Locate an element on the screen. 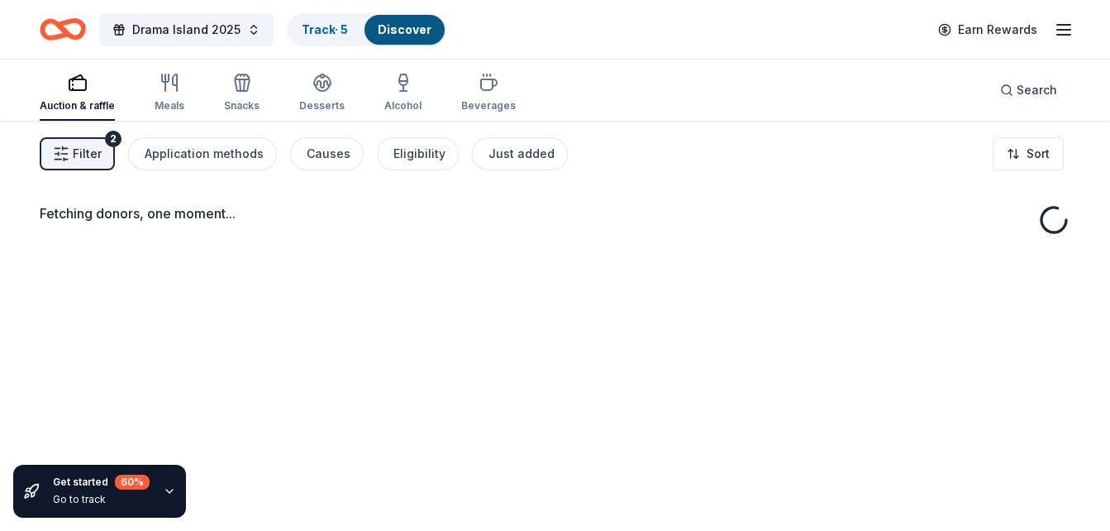  a: Discover is located at coordinates (404, 29).